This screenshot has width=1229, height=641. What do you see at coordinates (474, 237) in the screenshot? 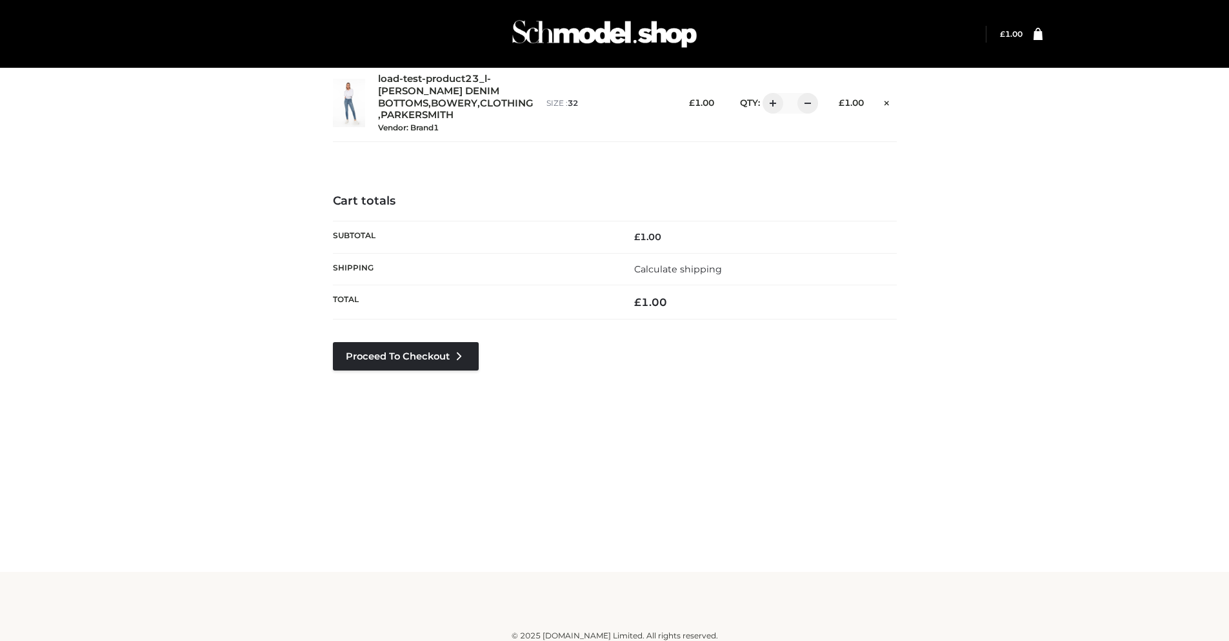
I see `th: Subtotal` at bounding box center [474, 237].